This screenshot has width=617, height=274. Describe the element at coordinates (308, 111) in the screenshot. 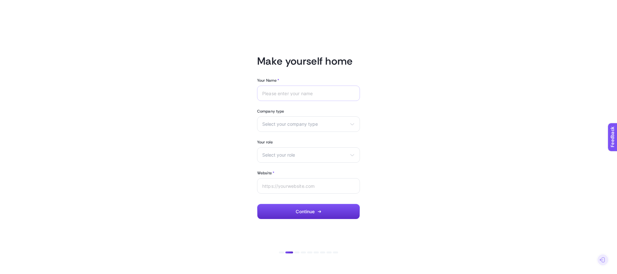

I see `label: Company type` at that location.